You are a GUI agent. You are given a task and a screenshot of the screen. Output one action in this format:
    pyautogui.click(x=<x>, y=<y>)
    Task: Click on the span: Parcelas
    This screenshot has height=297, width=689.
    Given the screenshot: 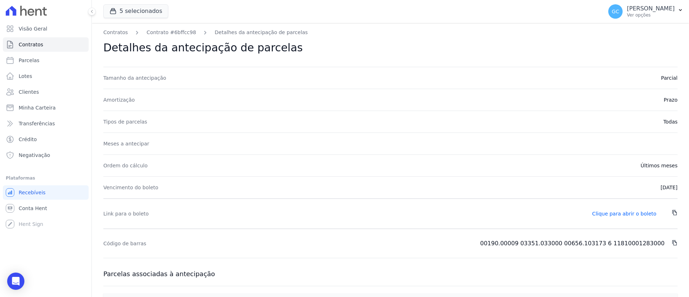 What is the action you would take?
    pyautogui.click(x=29, y=60)
    